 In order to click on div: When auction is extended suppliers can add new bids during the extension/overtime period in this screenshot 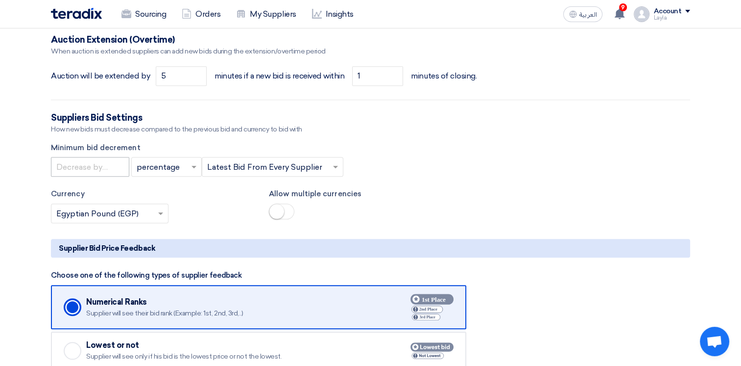, I will do `click(370, 51)`.